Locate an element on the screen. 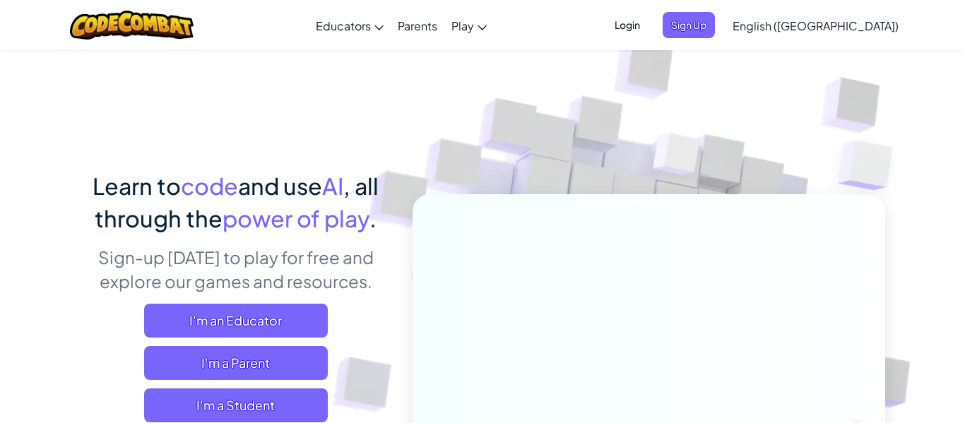 Image resolution: width=965 pixels, height=423 pixels. span: I'm a Parent is located at coordinates (236, 363).